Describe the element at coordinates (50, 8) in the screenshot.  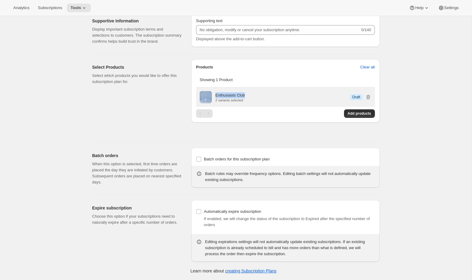
I see `button: Subscriptions` at that location.